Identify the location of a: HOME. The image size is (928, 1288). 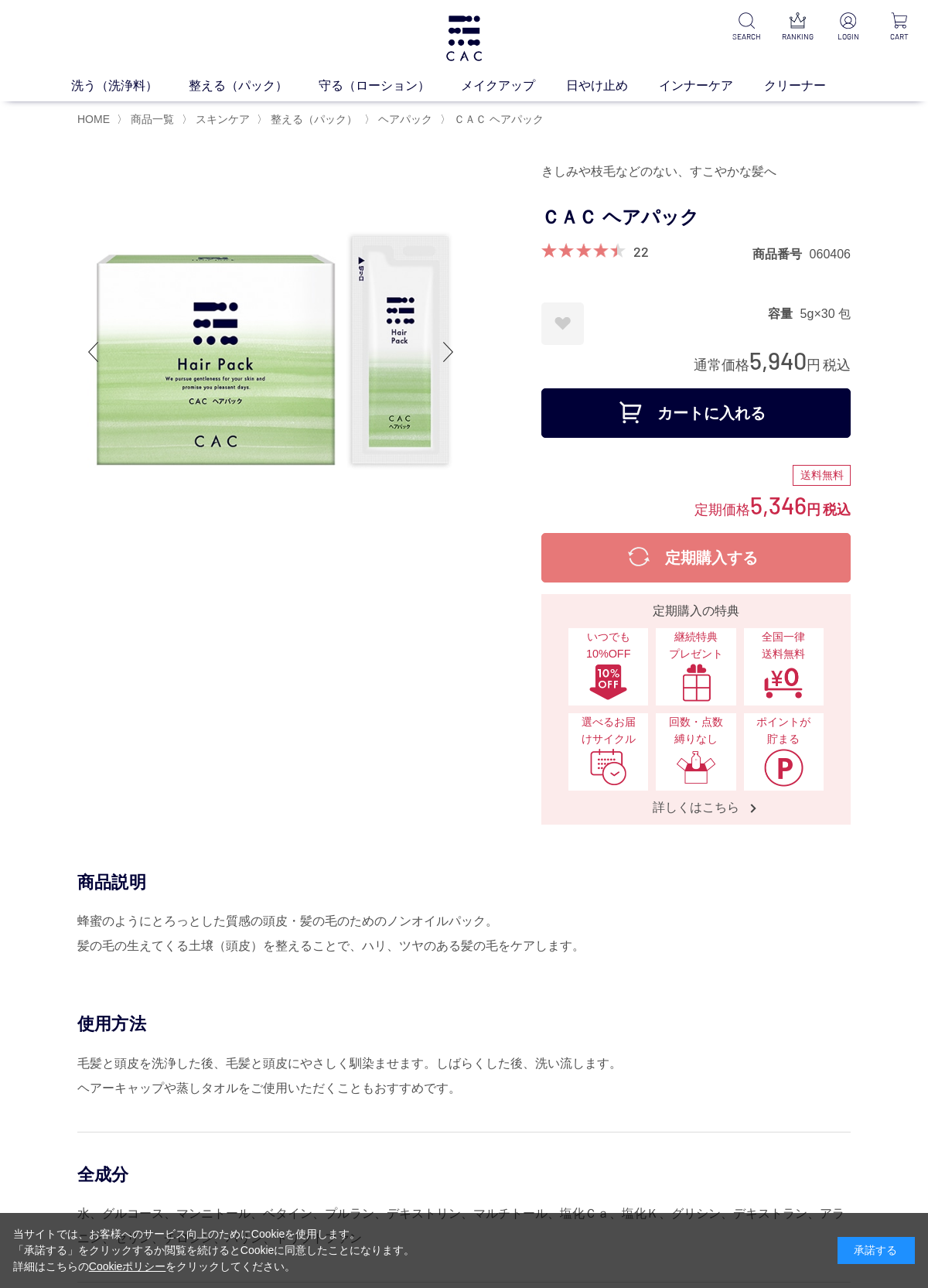
(93, 119).